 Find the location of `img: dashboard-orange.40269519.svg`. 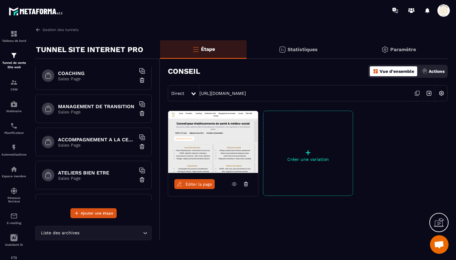

img: dashboard-orange.40269519.svg is located at coordinates (376, 71).